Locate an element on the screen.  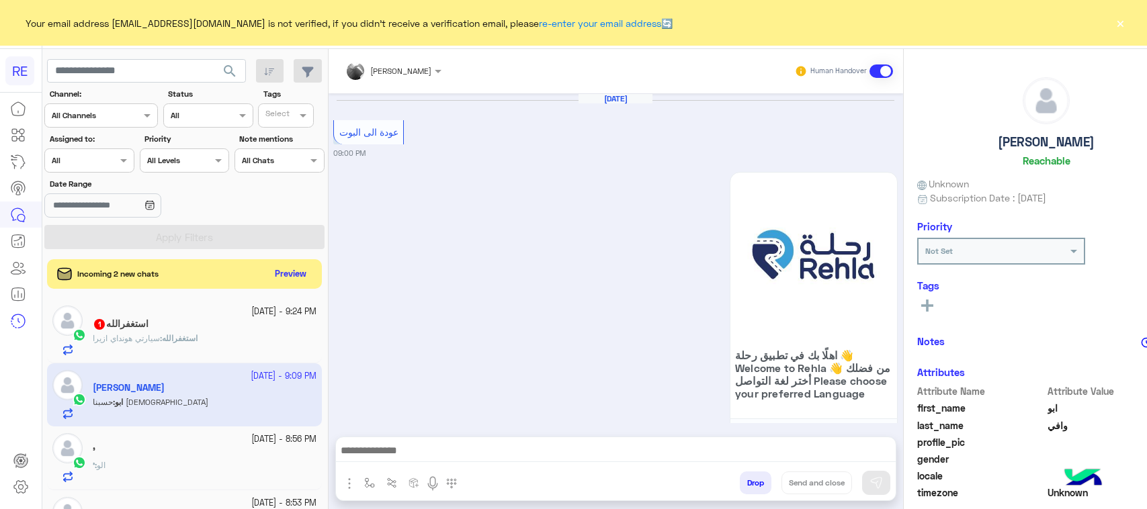
div: Select is located at coordinates (276, 115).